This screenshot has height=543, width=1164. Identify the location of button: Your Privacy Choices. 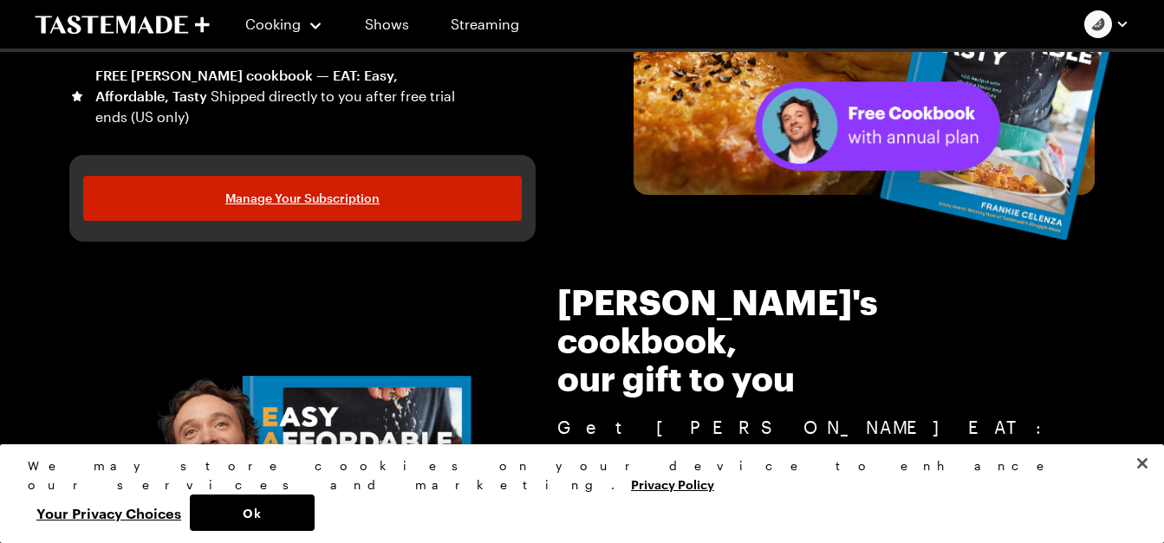
(108, 513).